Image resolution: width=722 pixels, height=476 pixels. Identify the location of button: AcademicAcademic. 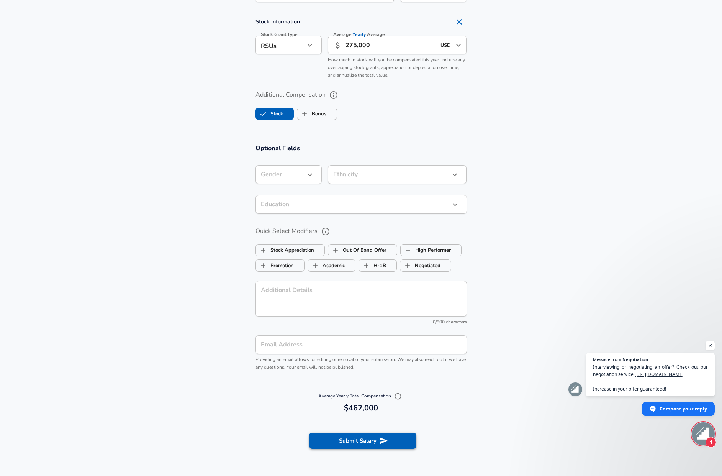
(331, 266).